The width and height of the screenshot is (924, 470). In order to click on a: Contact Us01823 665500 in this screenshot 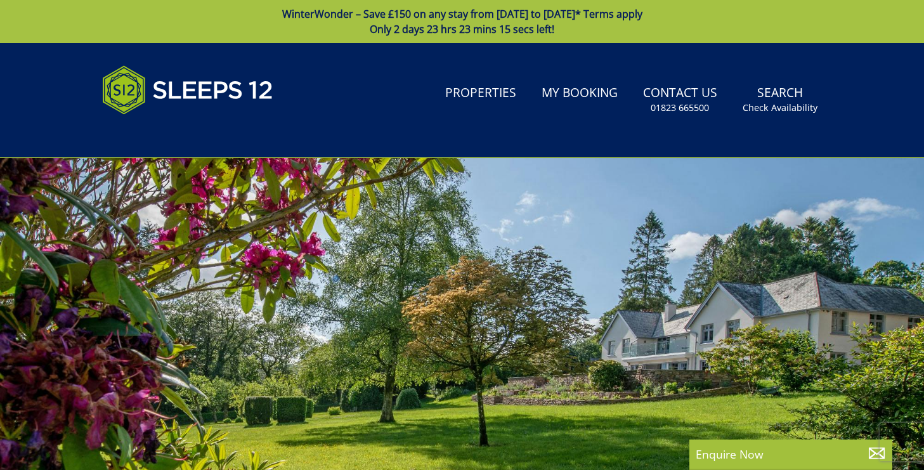, I will do `click(680, 100)`.